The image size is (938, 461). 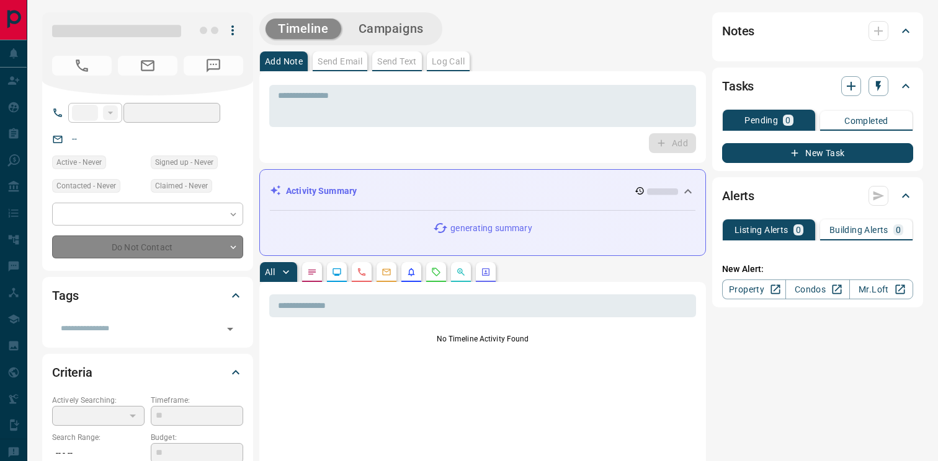 What do you see at coordinates (148, 373) in the screenshot?
I see `div: Criteria` at bounding box center [148, 373].